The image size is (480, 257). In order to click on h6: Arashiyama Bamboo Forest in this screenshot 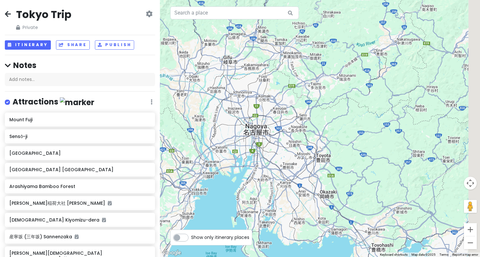, I will do `click(80, 186)`.